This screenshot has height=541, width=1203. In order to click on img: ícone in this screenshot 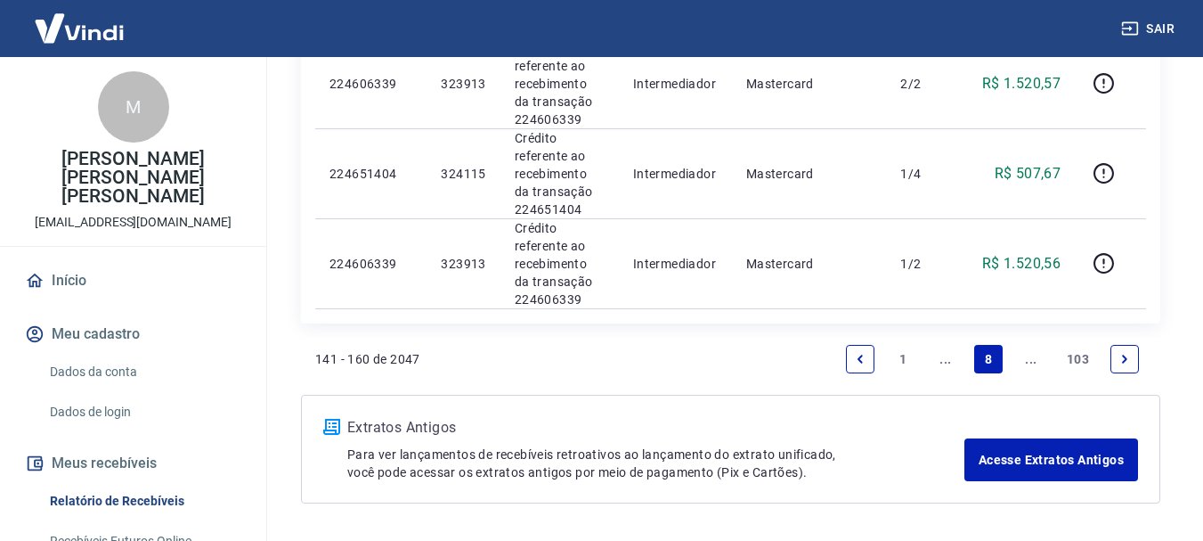, I will do `click(331, 427)`.